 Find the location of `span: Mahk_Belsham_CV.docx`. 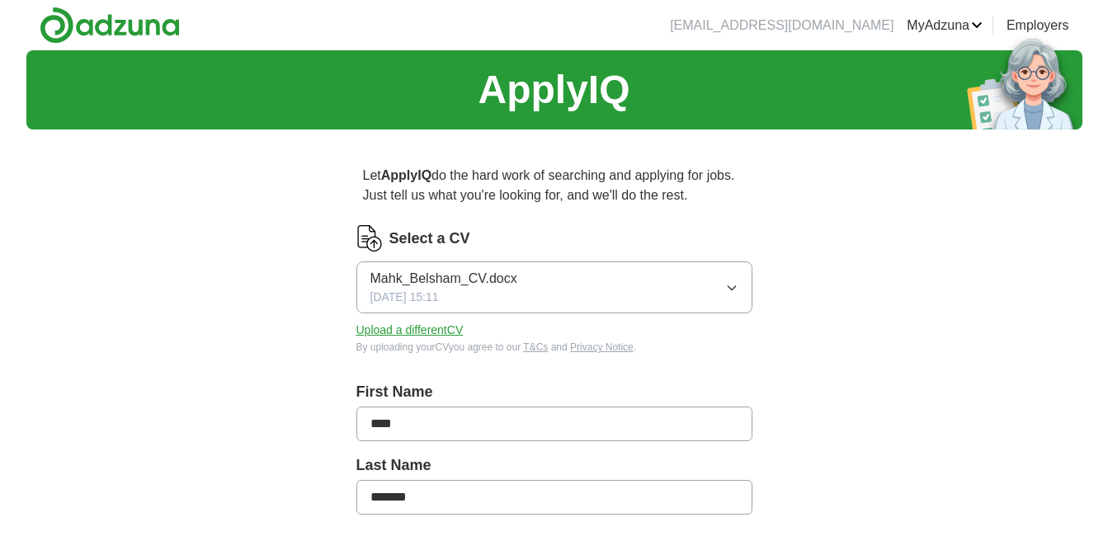

span: Mahk_Belsham_CV.docx is located at coordinates (444, 279).